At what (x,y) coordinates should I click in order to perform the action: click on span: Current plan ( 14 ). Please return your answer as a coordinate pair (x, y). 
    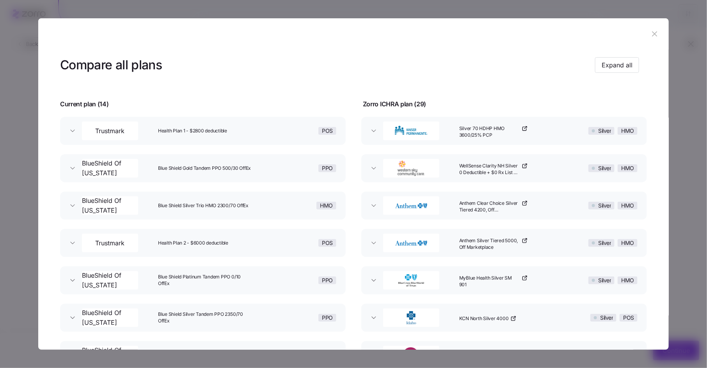
    Looking at the image, I should click on (84, 104).